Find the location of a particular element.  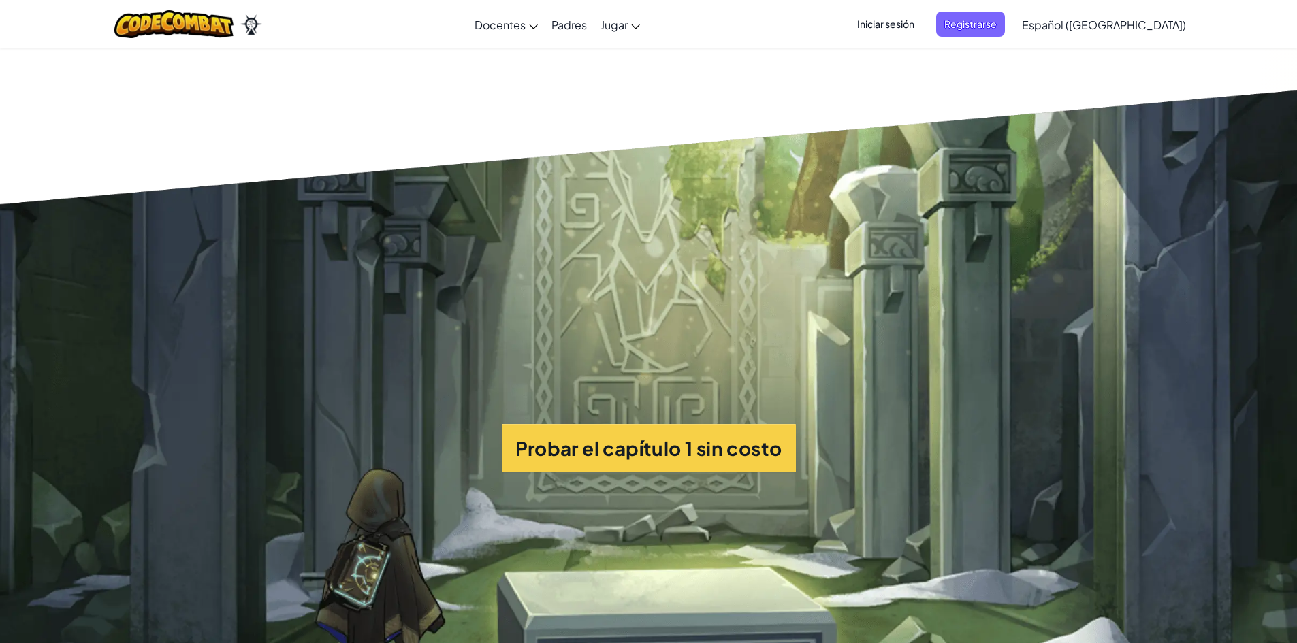

span: Iniciar sesión is located at coordinates (886, 24).